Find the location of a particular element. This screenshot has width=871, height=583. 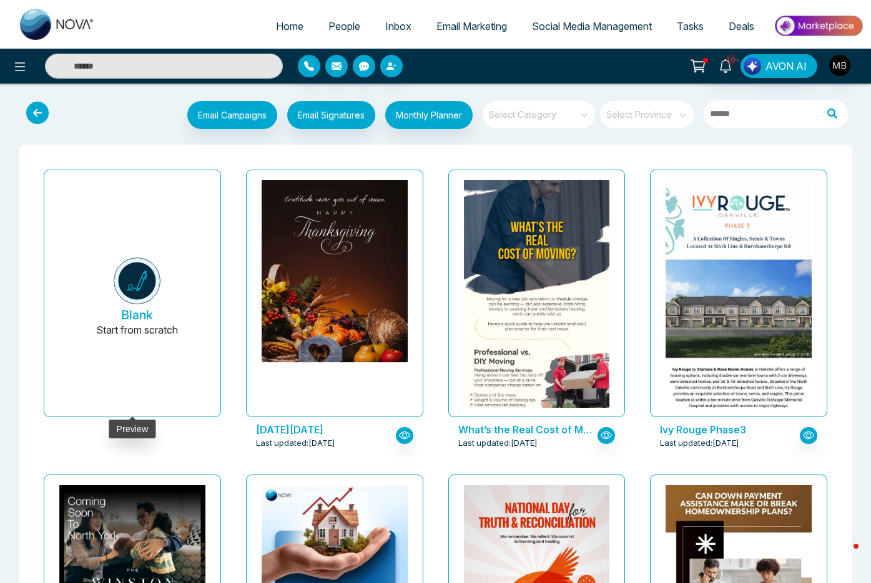

a: Monthly Planner is located at coordinates (424, 117).